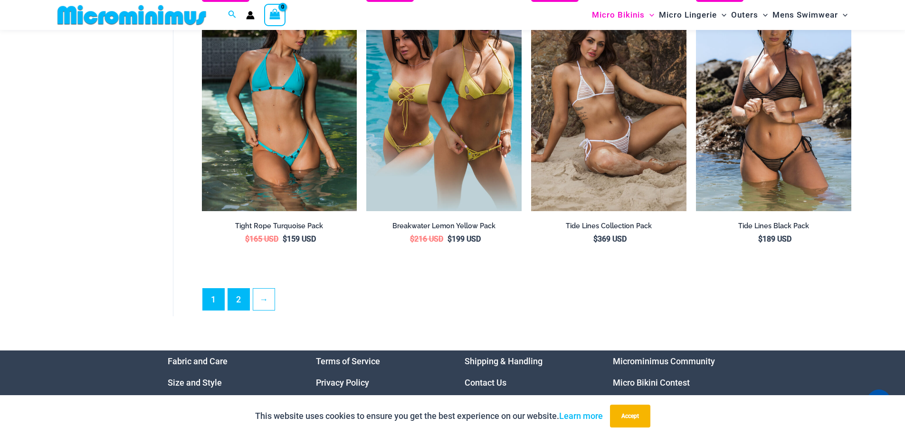 The width and height of the screenshot is (905, 437). What do you see at coordinates (664, 361) in the screenshot?
I see `a: Microminimus Community` at bounding box center [664, 361].